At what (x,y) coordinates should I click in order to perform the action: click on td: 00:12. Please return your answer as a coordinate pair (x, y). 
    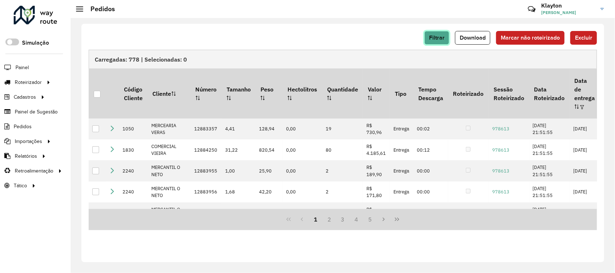
    Looking at the image, I should click on (431, 150).